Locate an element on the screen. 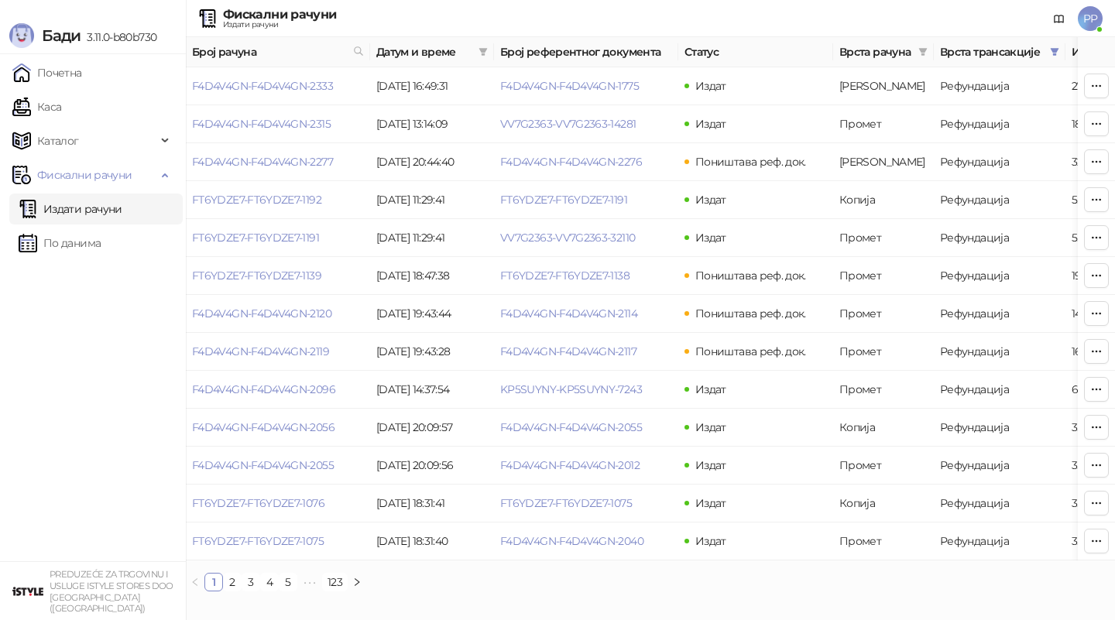 The height and width of the screenshot is (620, 1115). a: F4D4V4GN-F4D4V4GN-2117 is located at coordinates (569, 352).